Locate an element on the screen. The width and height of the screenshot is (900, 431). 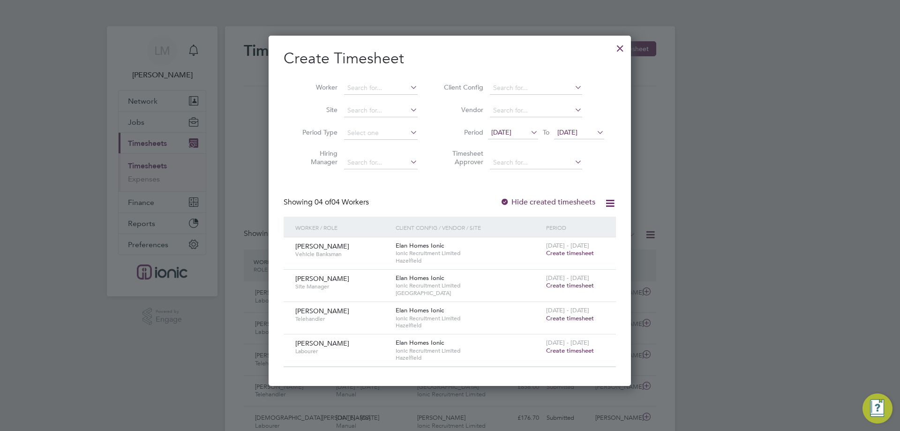
span: Vehicle Banksman is located at coordinates (342, 254).